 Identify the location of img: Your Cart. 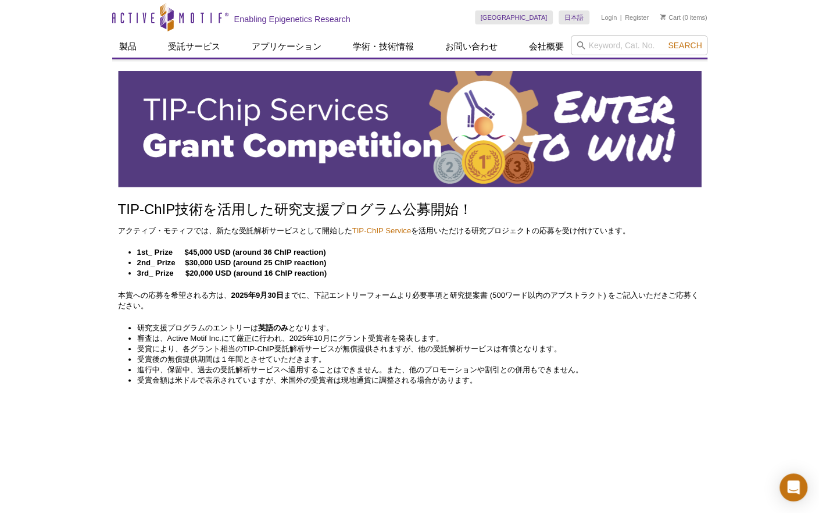
(663, 17).